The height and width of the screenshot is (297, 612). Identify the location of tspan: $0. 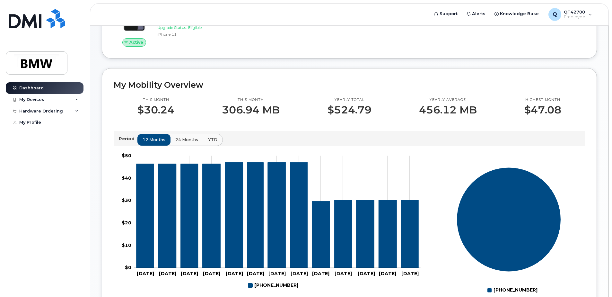
(128, 267).